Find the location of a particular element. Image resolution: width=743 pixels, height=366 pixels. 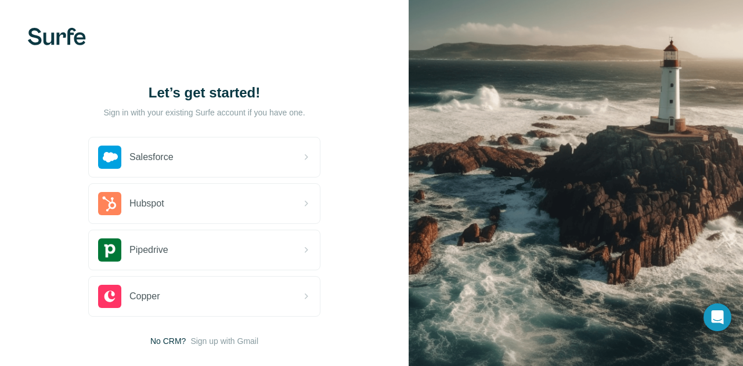

img: pipedrive's logo is located at coordinates (110, 250).